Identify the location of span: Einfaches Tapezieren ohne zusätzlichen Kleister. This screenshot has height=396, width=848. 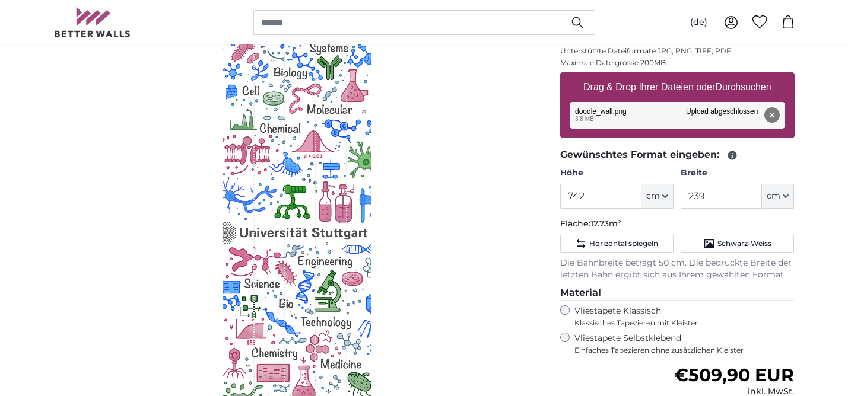
(684, 351).